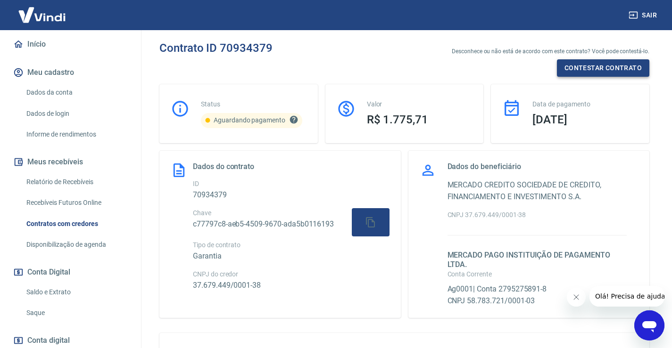 The height and width of the screenshot is (348, 672). What do you see at coordinates (291, 274) in the screenshot?
I see `p: CNPJ do credor` at bounding box center [291, 274].